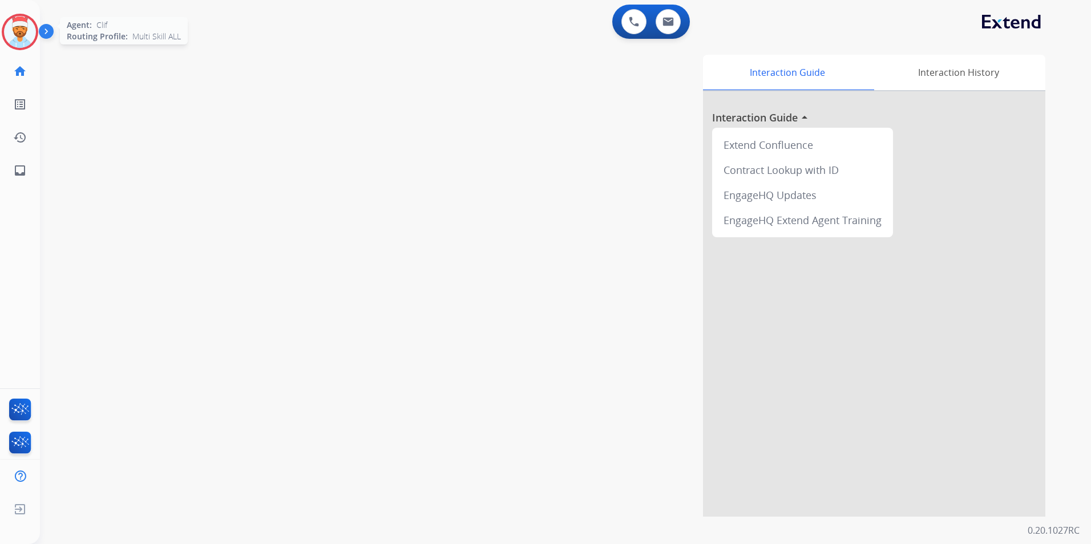 Image resolution: width=1091 pixels, height=544 pixels. I want to click on div: EngageHQ Extend Agent Training, so click(802, 220).